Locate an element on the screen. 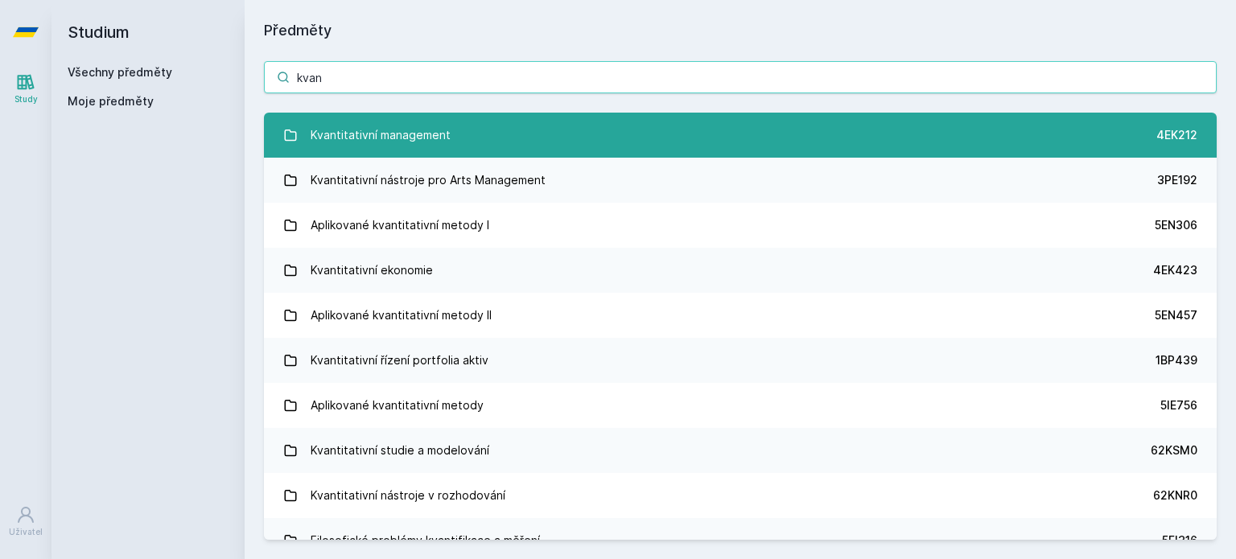 The image size is (1236, 559). div: Aplikované kvantitativní metody I is located at coordinates (400, 225).